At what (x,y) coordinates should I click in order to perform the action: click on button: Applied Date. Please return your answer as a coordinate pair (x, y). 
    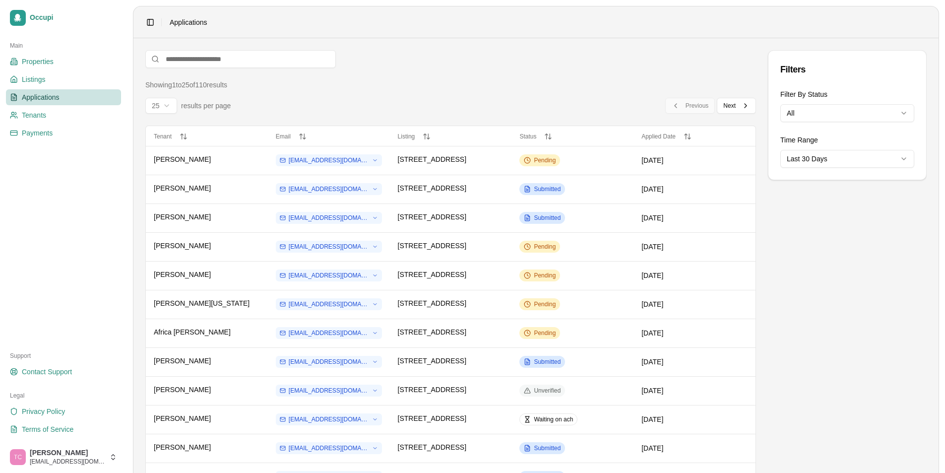
    Looking at the image, I should click on (694, 136).